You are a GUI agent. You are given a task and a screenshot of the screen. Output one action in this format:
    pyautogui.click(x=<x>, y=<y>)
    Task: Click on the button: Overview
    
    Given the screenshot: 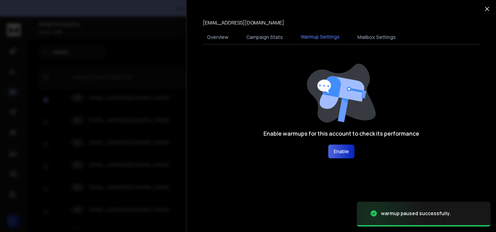 What is the action you would take?
    pyautogui.click(x=218, y=37)
    